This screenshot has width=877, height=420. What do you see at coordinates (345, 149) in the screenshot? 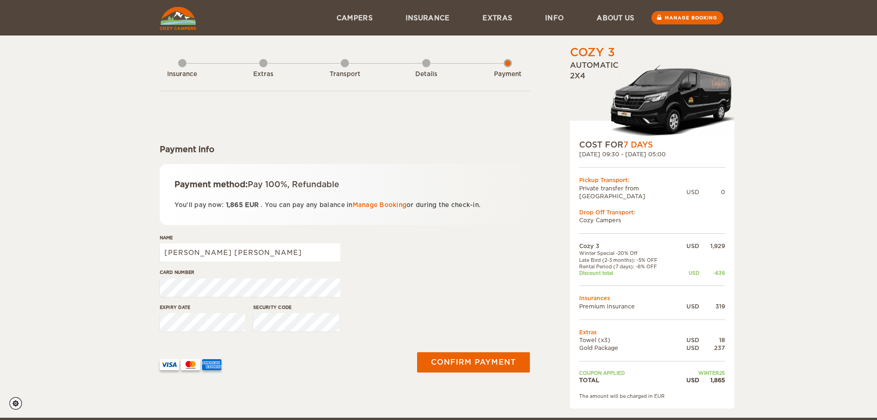
I see `div: Payment info` at bounding box center [345, 149].